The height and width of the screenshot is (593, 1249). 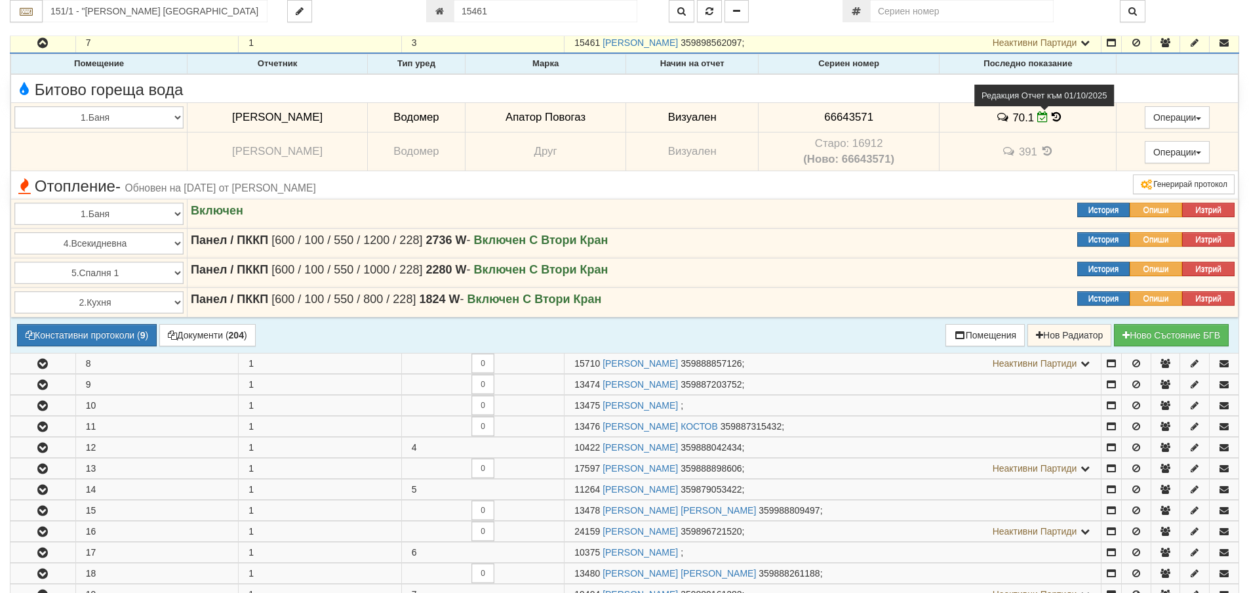 What do you see at coordinates (98, 90) in the screenshot?
I see `span: Битово гореща вода` at bounding box center [98, 90].